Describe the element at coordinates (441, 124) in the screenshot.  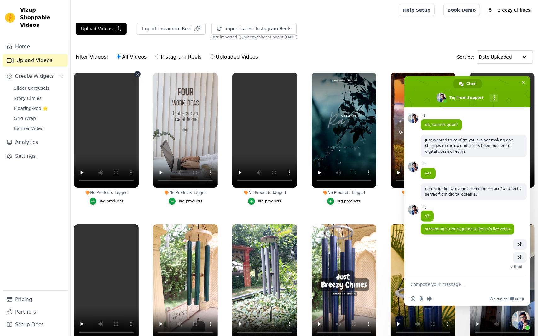
I see `span: ok, sounds good!` at that location.